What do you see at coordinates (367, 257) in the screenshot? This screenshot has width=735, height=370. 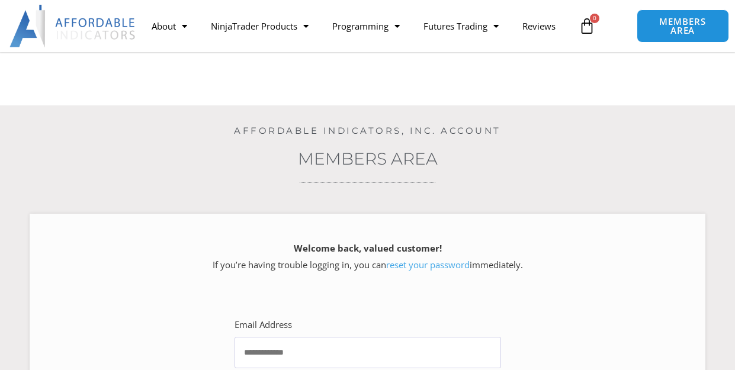 I see `p: If you’re having trouble logging in, you can immediately.` at bounding box center [367, 257].